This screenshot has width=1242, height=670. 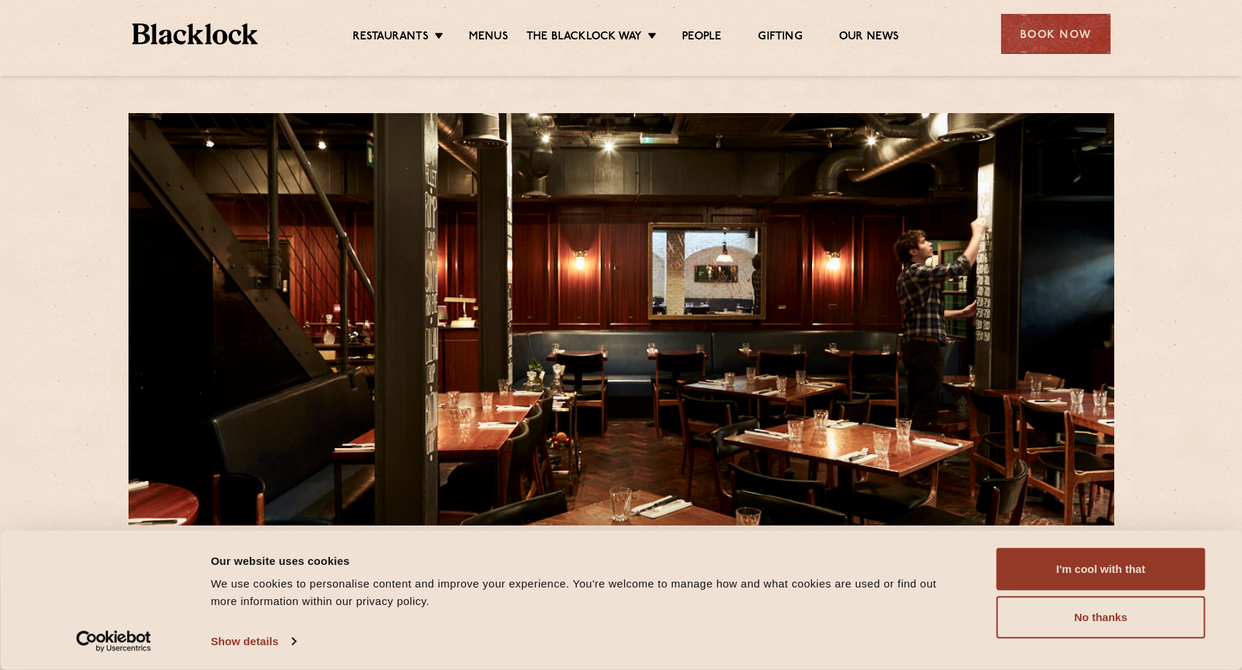 I want to click on div: Book Now, so click(x=1056, y=34).